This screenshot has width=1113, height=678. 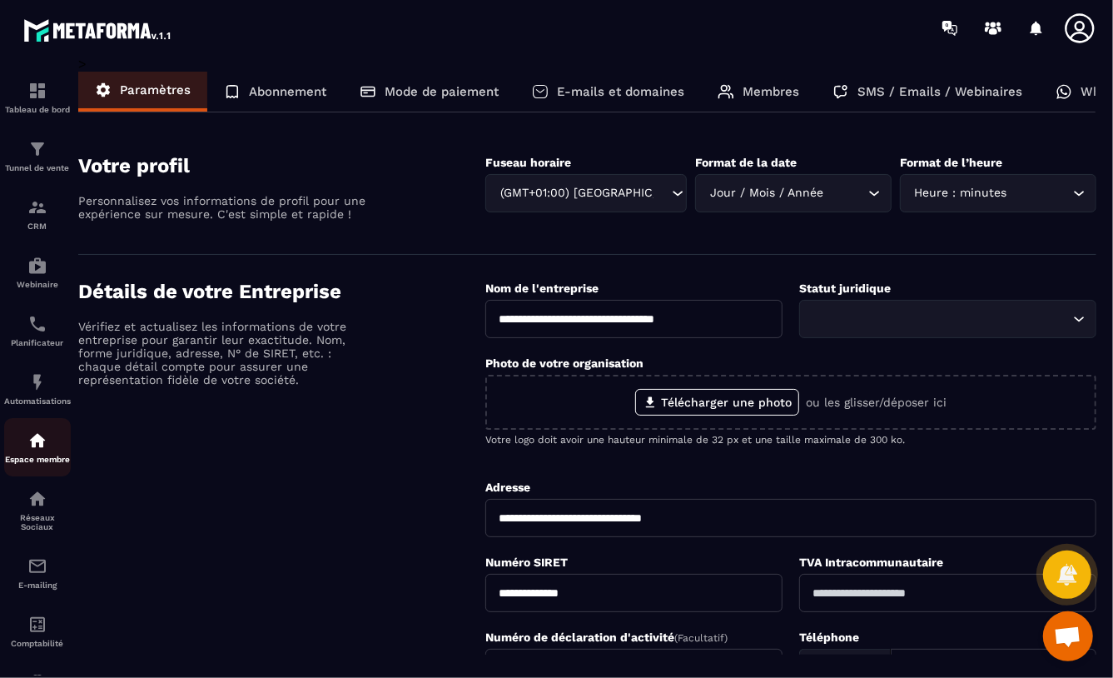 What do you see at coordinates (281, 166) in the screenshot?
I see `h4: Votre profil` at bounding box center [281, 166].